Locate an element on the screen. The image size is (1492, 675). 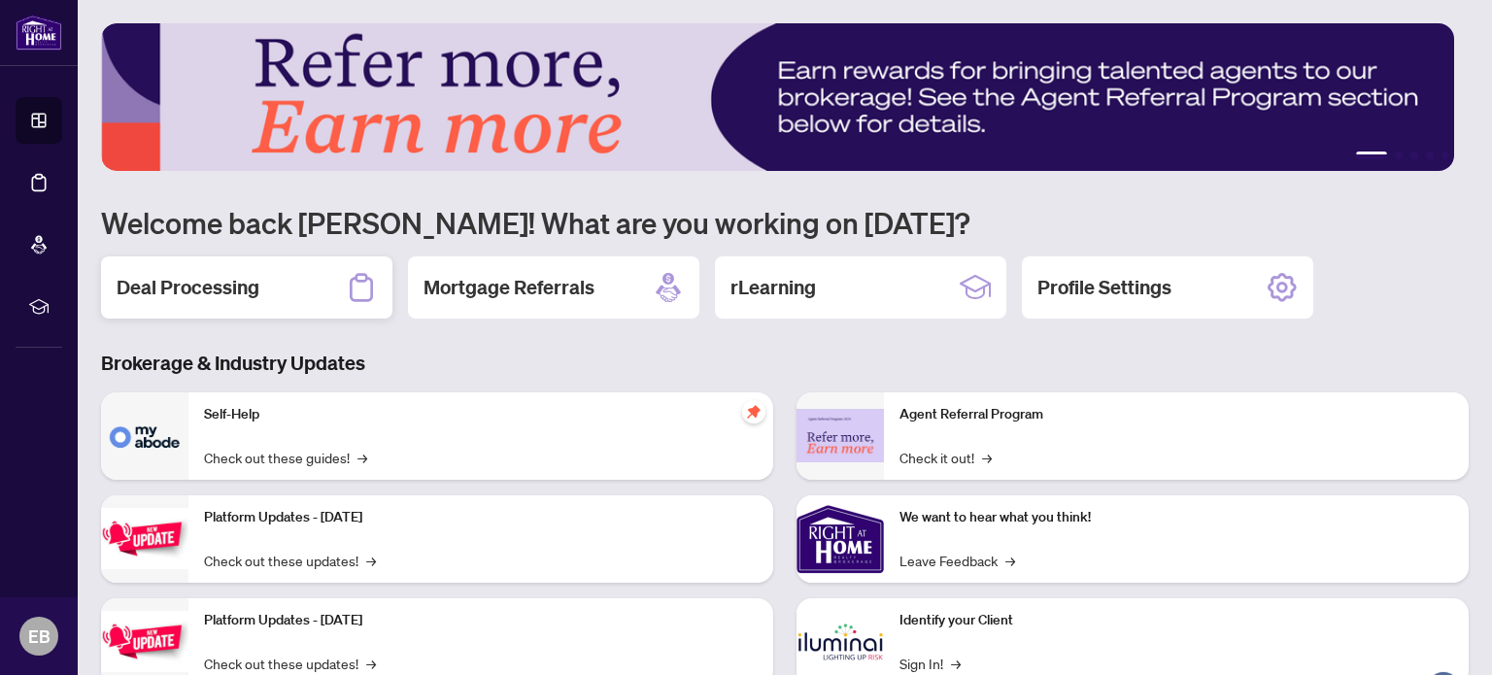
h2: Deal Processing is located at coordinates (188, 288).